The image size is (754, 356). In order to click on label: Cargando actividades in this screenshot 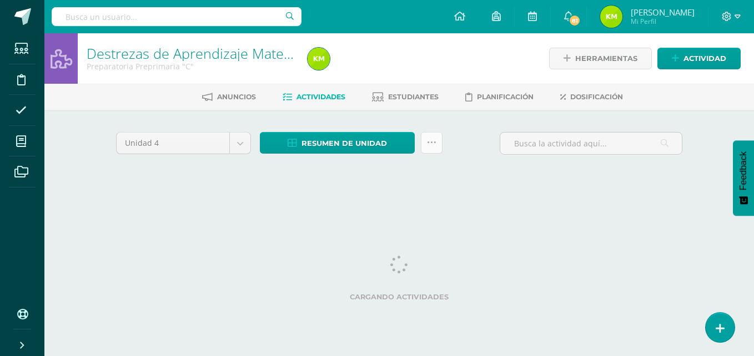, I will do `click(399, 297)`.